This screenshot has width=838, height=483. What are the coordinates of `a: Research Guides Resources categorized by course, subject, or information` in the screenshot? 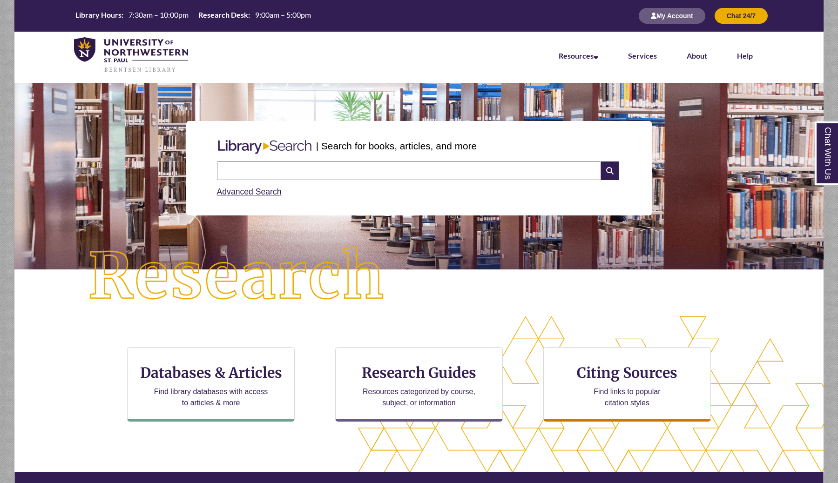 It's located at (419, 384).